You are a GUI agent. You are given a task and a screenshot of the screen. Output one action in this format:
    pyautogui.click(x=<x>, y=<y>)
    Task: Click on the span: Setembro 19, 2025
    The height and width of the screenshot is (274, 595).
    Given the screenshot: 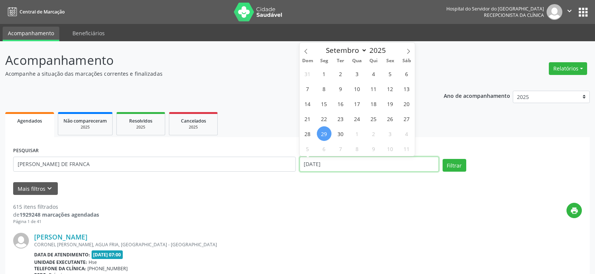 What is the action you would take?
    pyautogui.click(x=390, y=104)
    